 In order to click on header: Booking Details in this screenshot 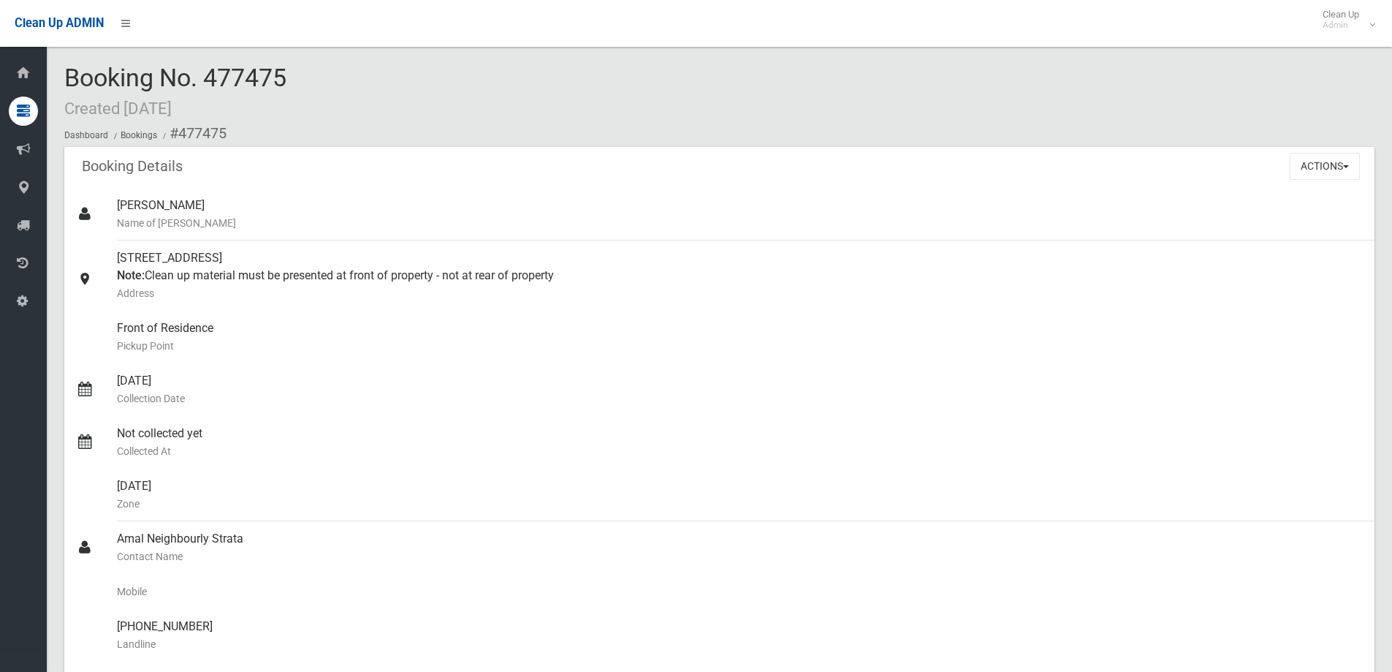, I will do `click(132, 166)`.